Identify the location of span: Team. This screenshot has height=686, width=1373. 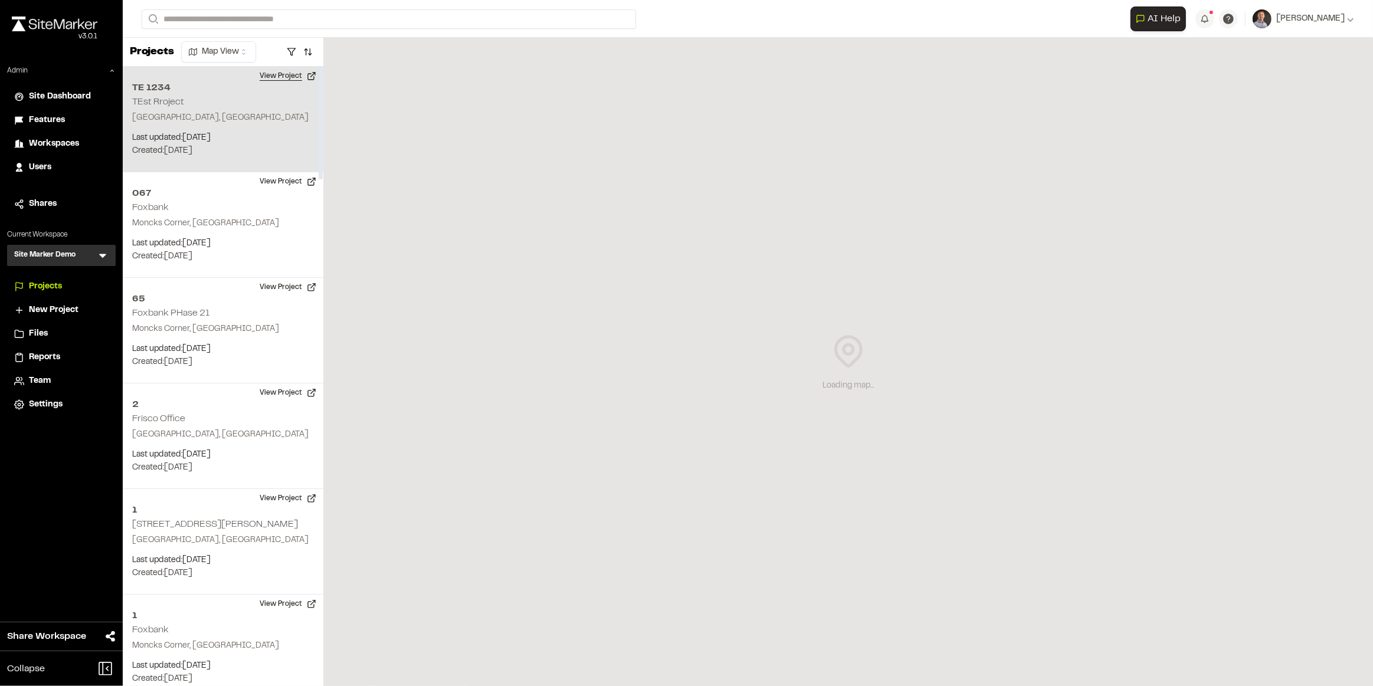
(40, 381).